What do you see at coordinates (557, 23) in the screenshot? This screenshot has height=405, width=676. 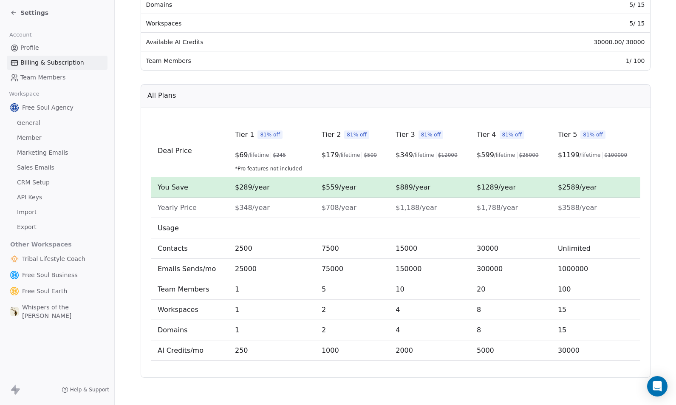 I see `td: 5 / 15` at bounding box center [557, 23].